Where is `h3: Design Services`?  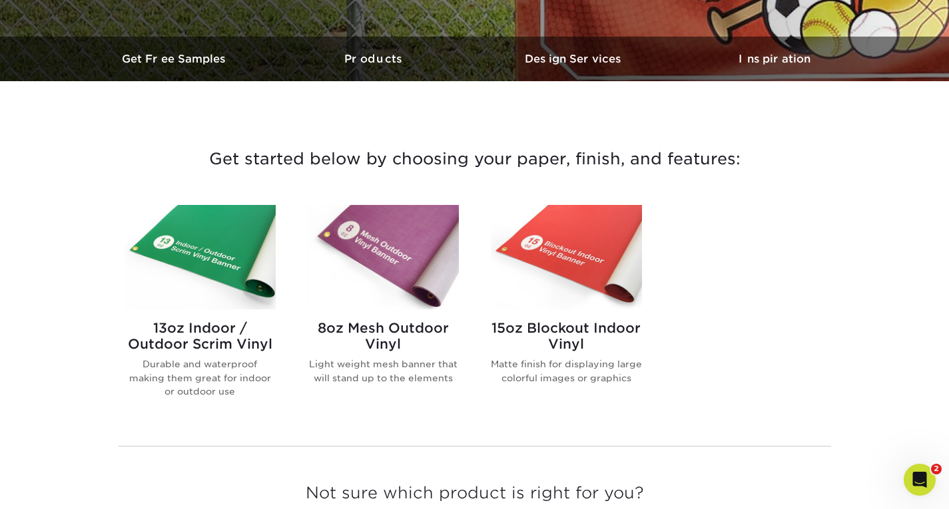
h3: Design Services is located at coordinates (574, 59).